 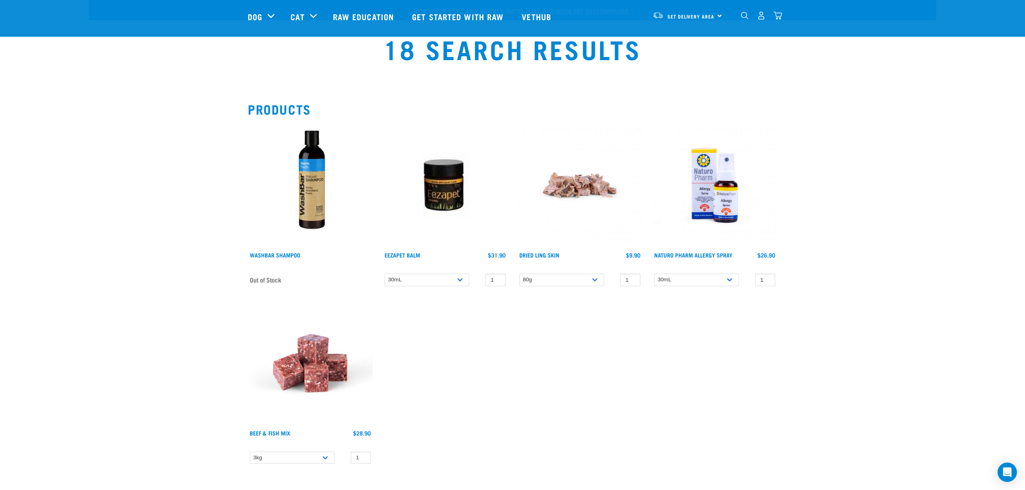 What do you see at coordinates (255, 17) in the screenshot?
I see `a: Dog` at bounding box center [255, 17].